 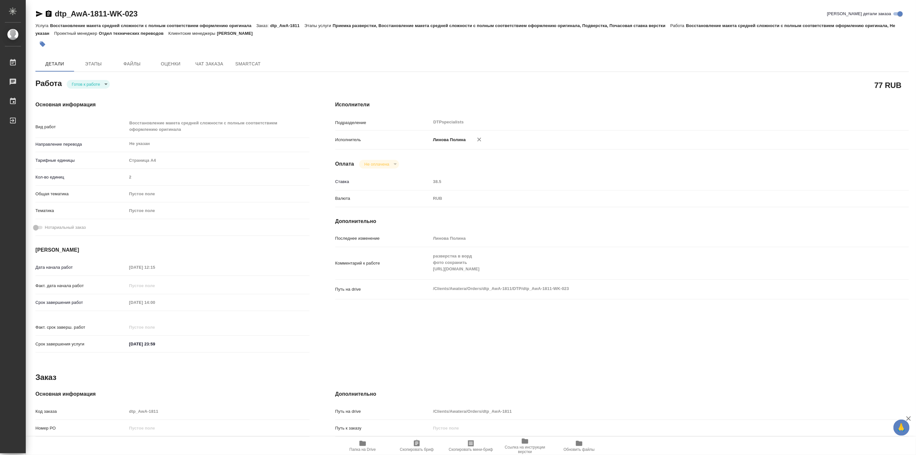 What do you see at coordinates (383, 198) in the screenshot?
I see `p: Валюта` at bounding box center [383, 198].